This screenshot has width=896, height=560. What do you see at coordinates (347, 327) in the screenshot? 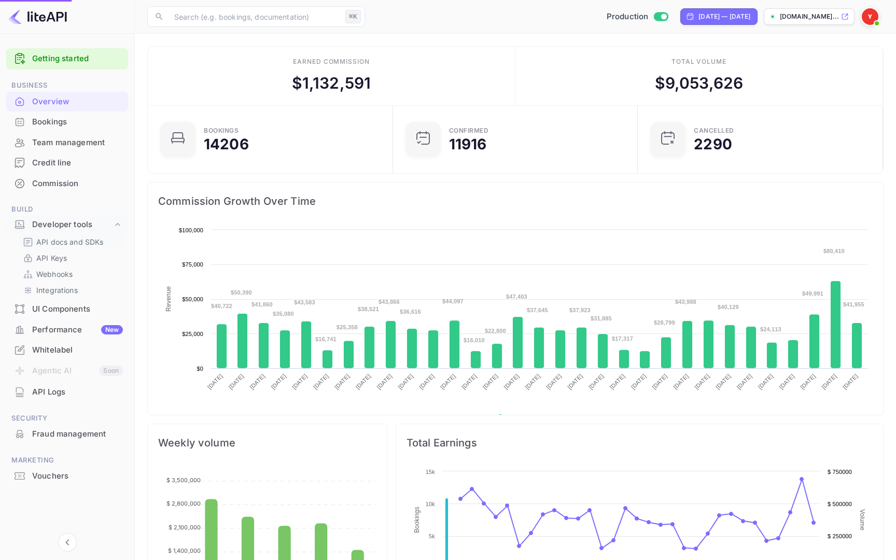
I see `text: $25,358` at bounding box center [347, 327].